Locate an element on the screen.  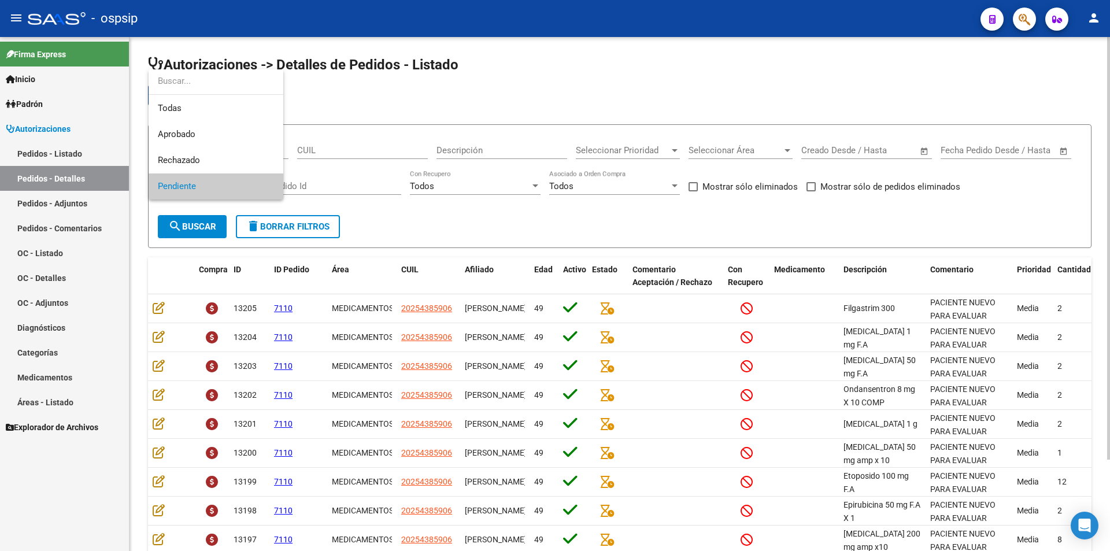
div: Open Intercom Messenger is located at coordinates (1085, 525).